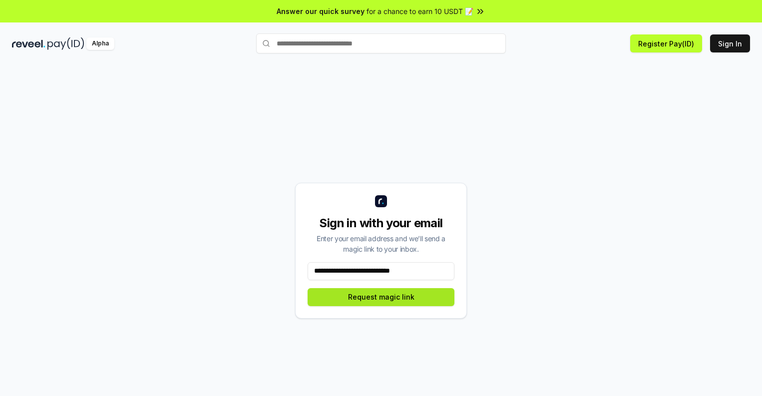  I want to click on button: Sign In, so click(730, 43).